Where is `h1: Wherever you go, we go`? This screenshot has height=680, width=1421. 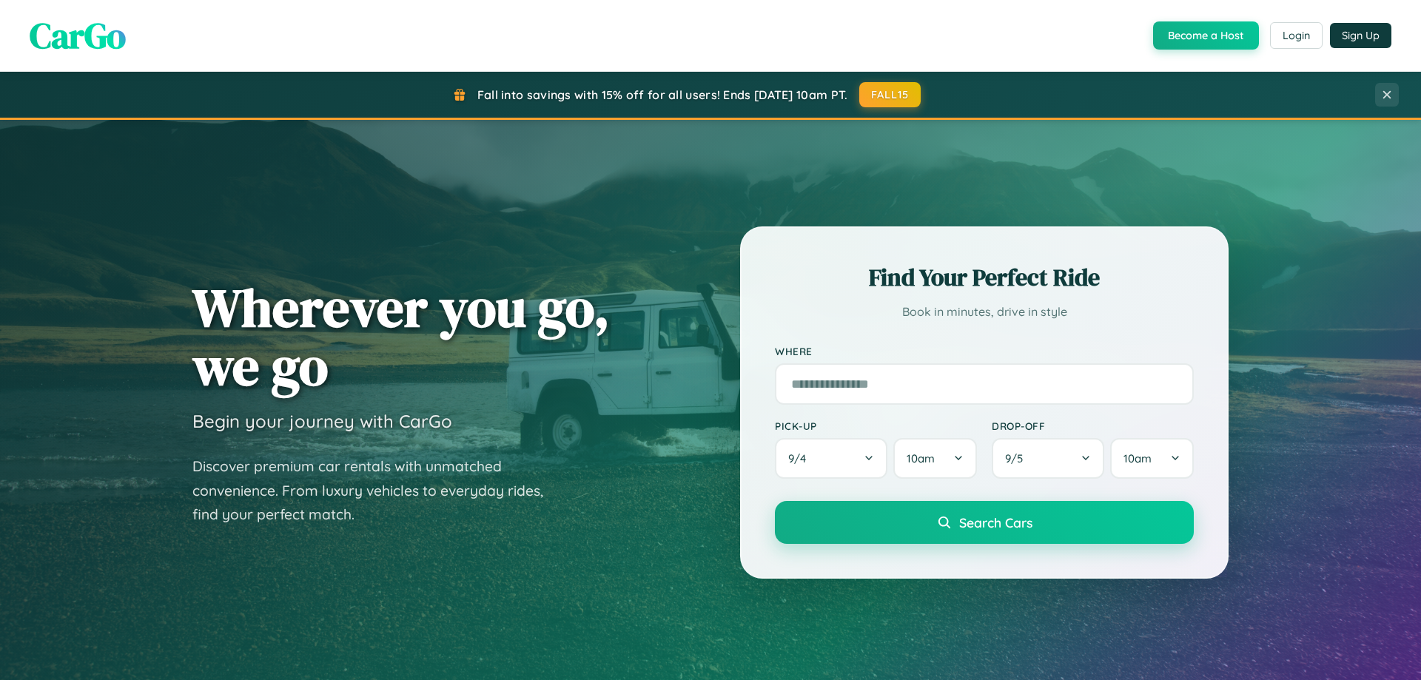 h1: Wherever you go, we go is located at coordinates (401, 337).